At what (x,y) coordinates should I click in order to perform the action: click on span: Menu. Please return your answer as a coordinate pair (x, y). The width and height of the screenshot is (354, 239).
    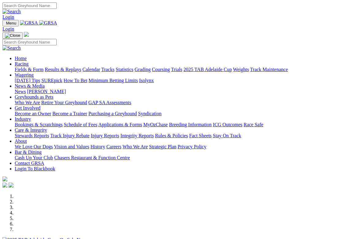
    Looking at the image, I should click on (11, 23).